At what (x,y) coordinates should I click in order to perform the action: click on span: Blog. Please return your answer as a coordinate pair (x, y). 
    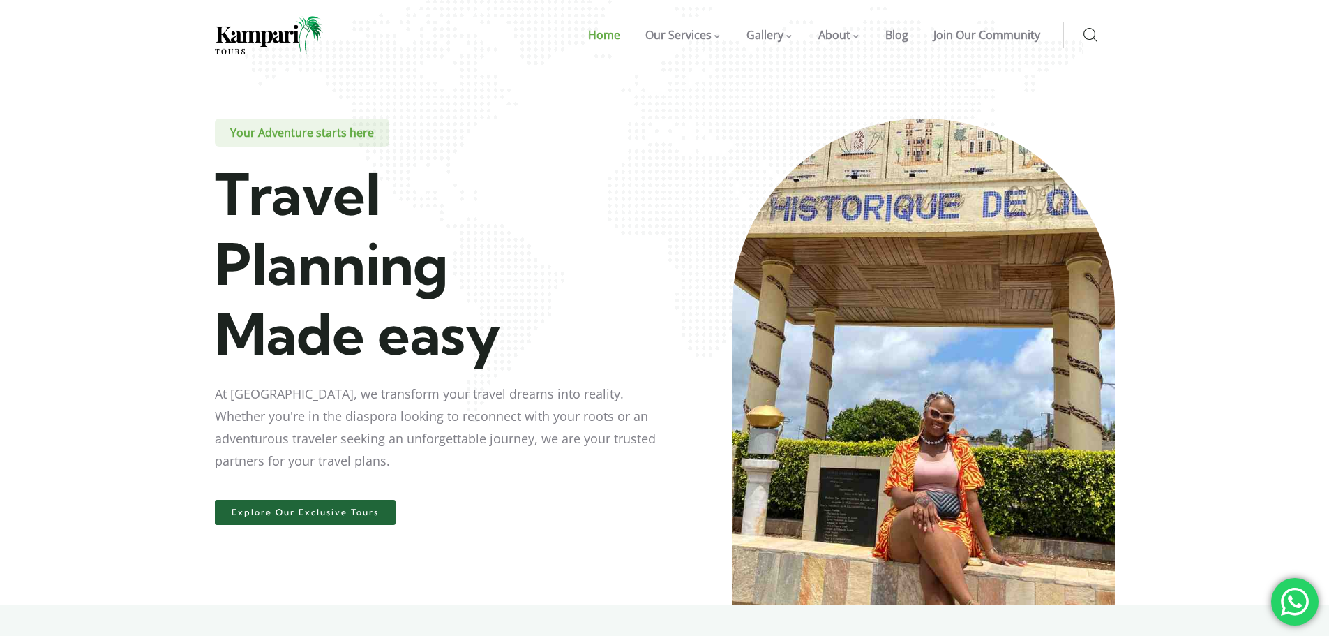
    Looking at the image, I should click on (897, 35).